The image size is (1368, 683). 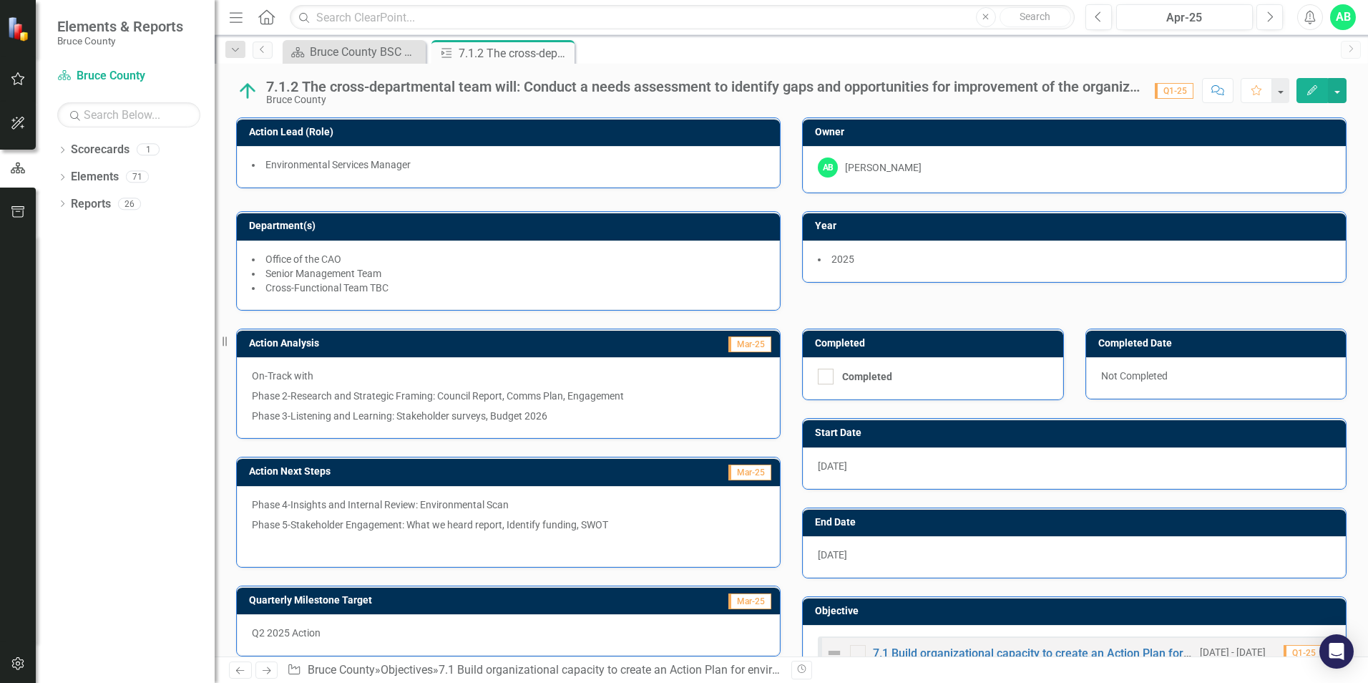 What do you see at coordinates (94, 177) in the screenshot?
I see `a: Elements` at bounding box center [94, 177].